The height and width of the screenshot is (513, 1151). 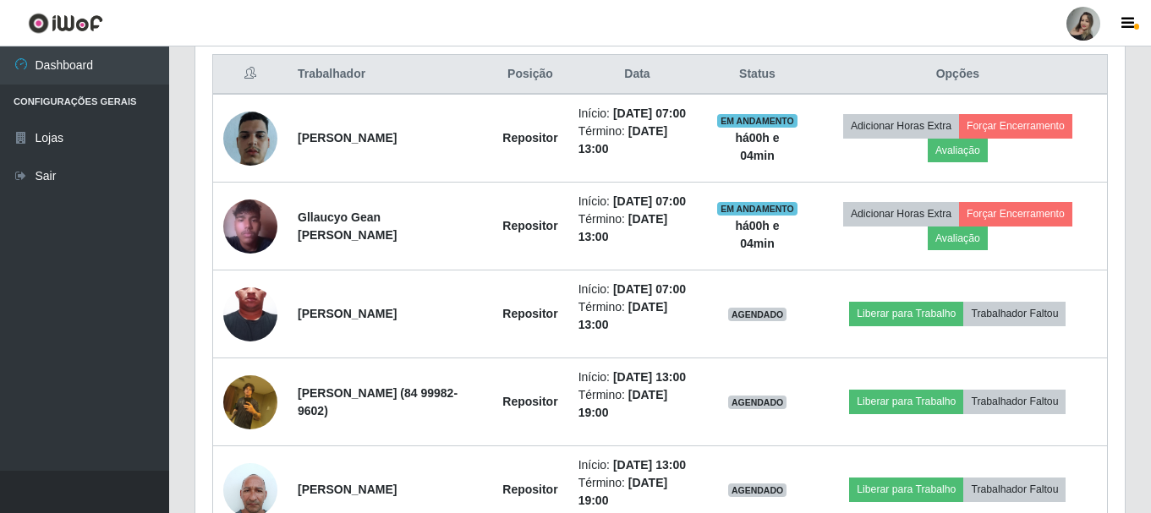 What do you see at coordinates (250, 138) in the screenshot?
I see `img: 1744377208057.jpeg` at bounding box center [250, 138].